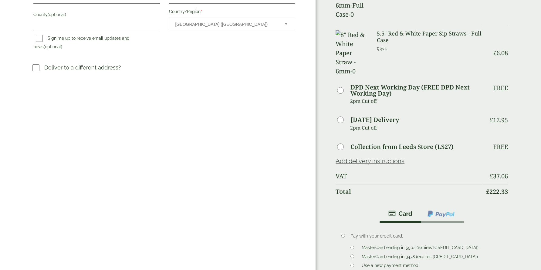  I want to click on label: County, so click(96, 15).